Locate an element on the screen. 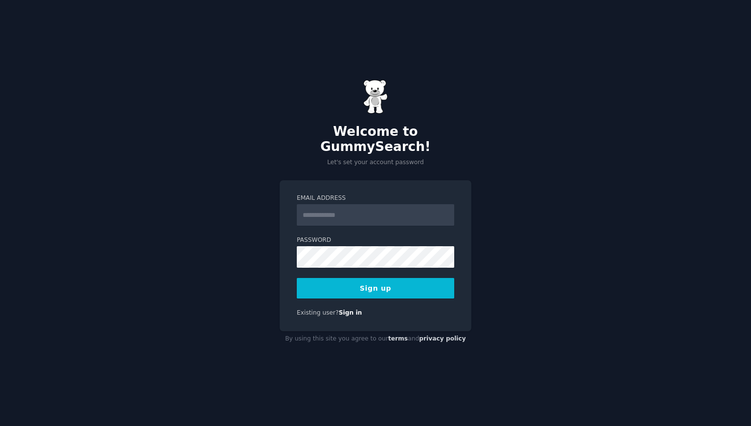  div: By using this site you agree to our and is located at coordinates (375, 339).